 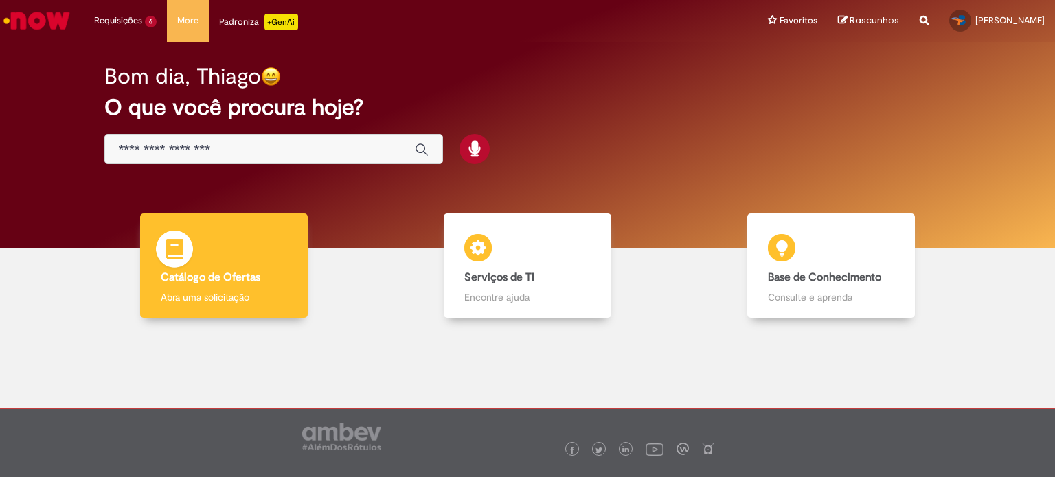 What do you see at coordinates (187, 21) in the screenshot?
I see `span: More` at bounding box center [187, 21].